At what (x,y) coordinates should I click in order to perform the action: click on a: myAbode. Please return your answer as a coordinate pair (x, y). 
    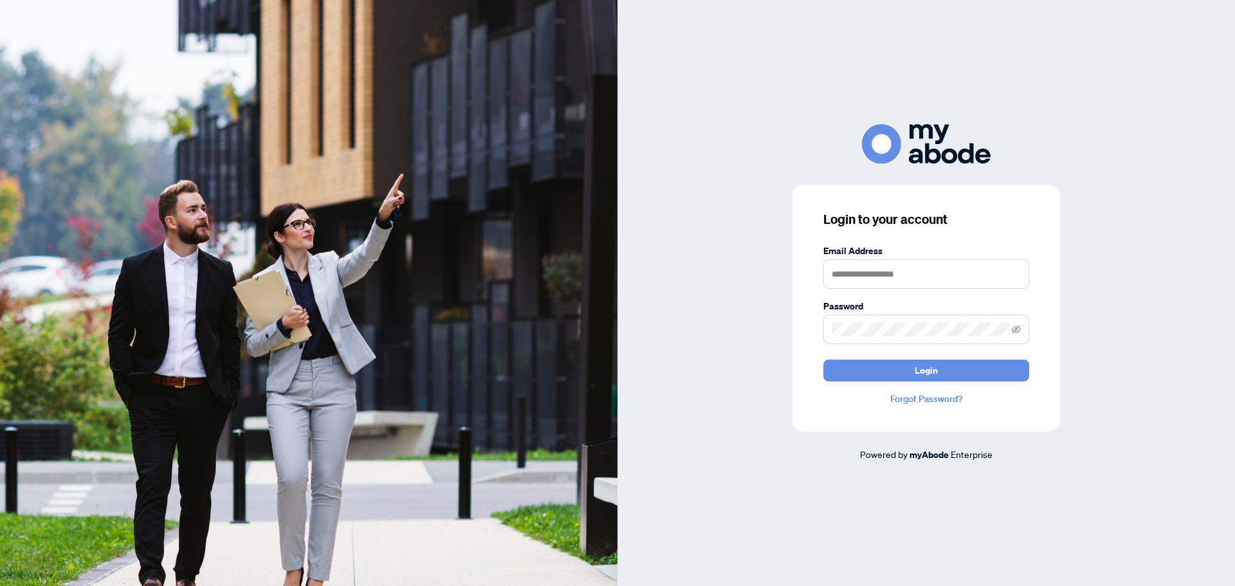
    Looking at the image, I should click on (929, 455).